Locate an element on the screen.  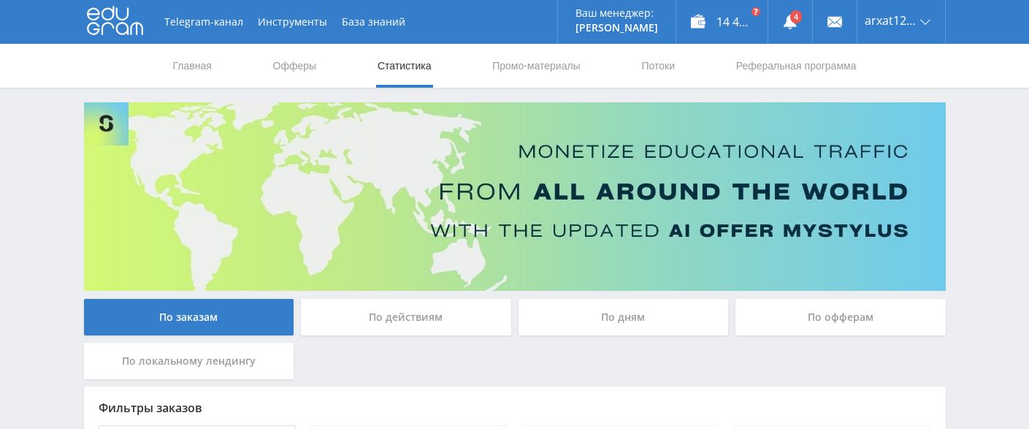
a: Реферальная программа is located at coordinates (796, 66).